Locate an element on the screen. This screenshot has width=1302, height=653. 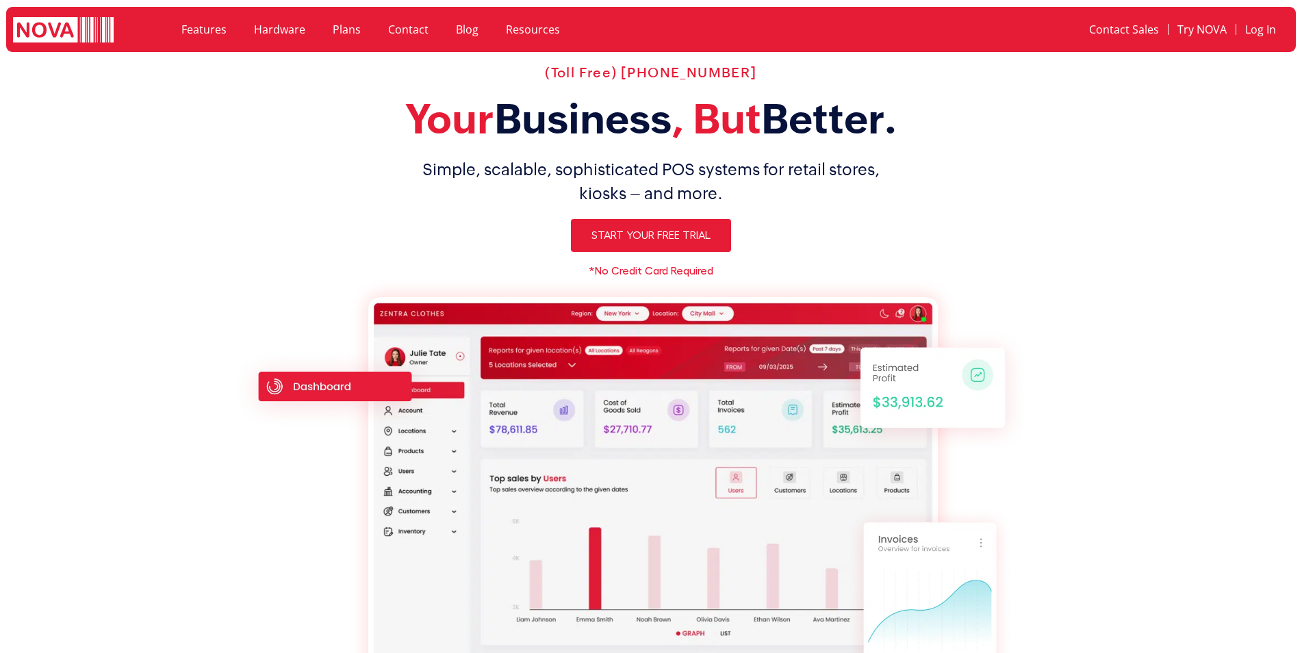
h1: Simple, scalable, sophisticated POS systems for retail stores, kiosks – and more. is located at coordinates (651, 181).